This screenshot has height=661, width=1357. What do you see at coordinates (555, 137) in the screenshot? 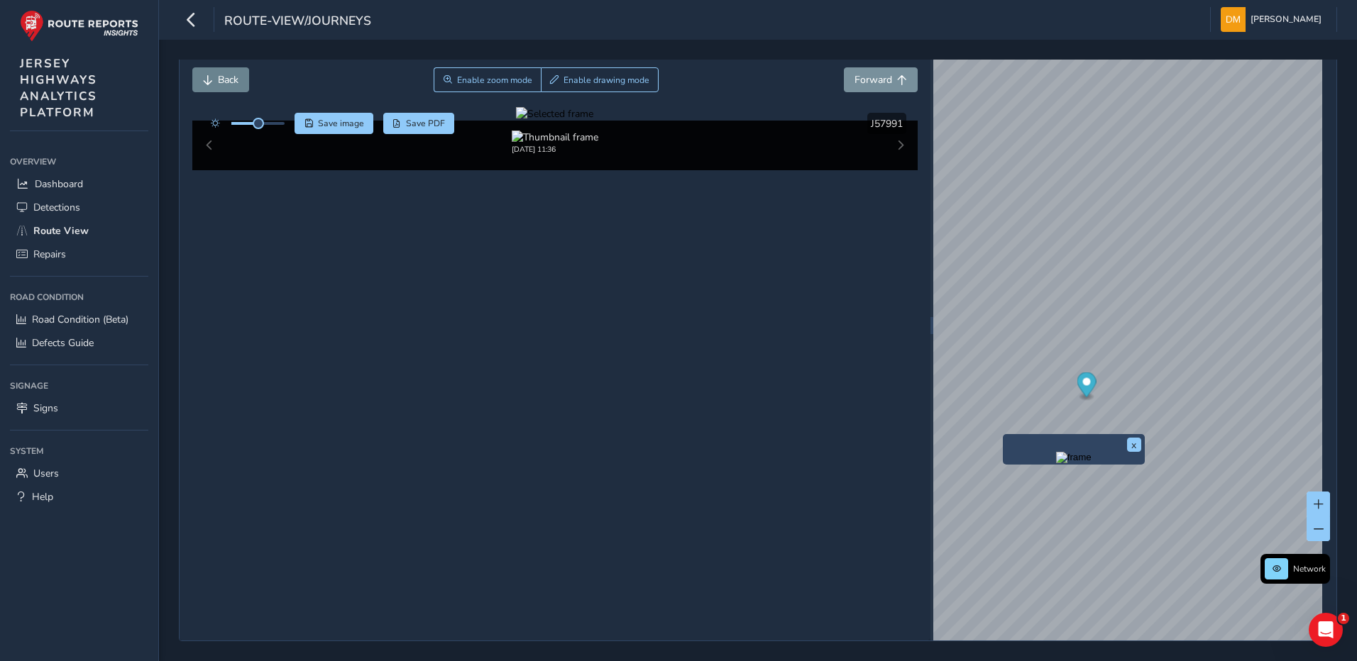
I see `img: Thumbnail frame` at bounding box center [555, 137].